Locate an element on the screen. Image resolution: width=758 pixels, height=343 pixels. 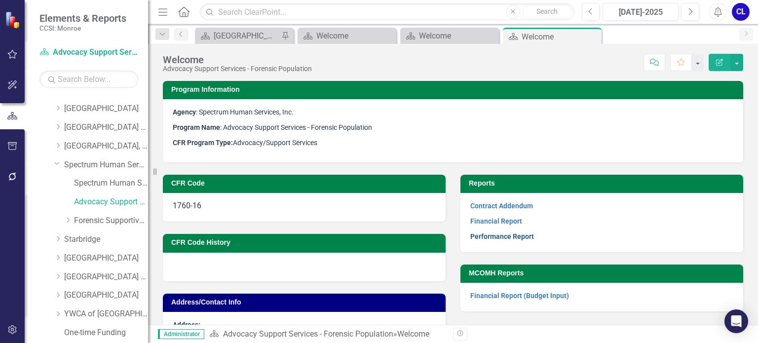
span: Elements & Reports is located at coordinates (83, 18).